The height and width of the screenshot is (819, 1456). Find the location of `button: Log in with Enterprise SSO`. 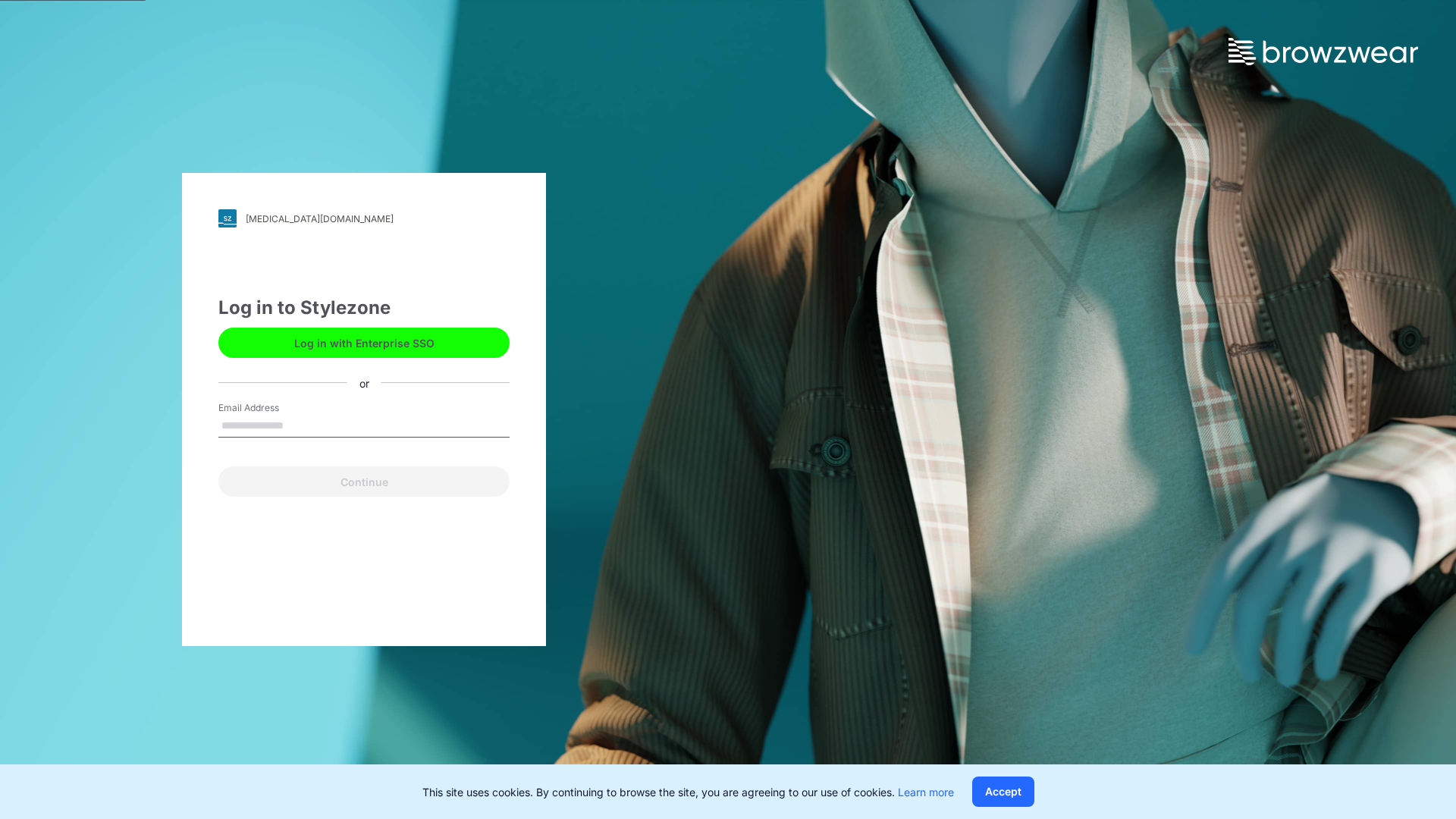

button: Log in with Enterprise SSO is located at coordinates (364, 343).